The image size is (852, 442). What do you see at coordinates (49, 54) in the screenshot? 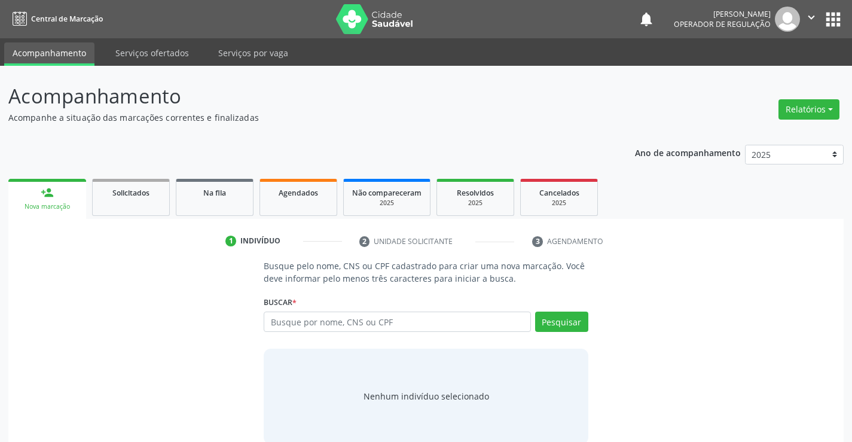
I see `a: Acompanhamento` at bounding box center [49, 54].